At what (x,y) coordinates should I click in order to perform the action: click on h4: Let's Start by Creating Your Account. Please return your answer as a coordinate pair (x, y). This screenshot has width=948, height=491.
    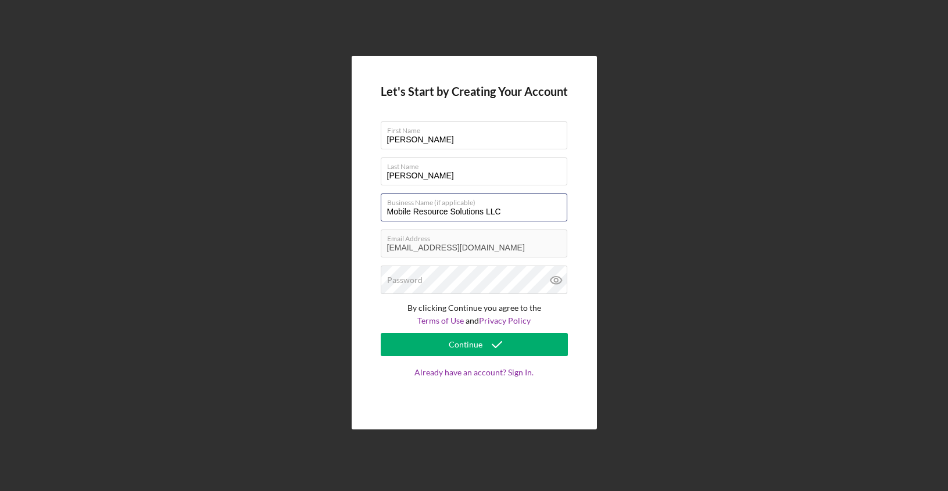
    Looking at the image, I should click on (474, 91).